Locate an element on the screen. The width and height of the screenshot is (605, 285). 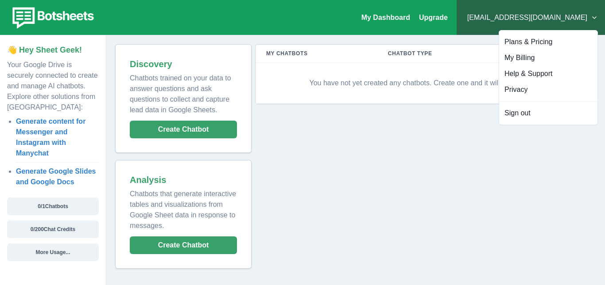
a: Upgrade is located at coordinates (433, 17).